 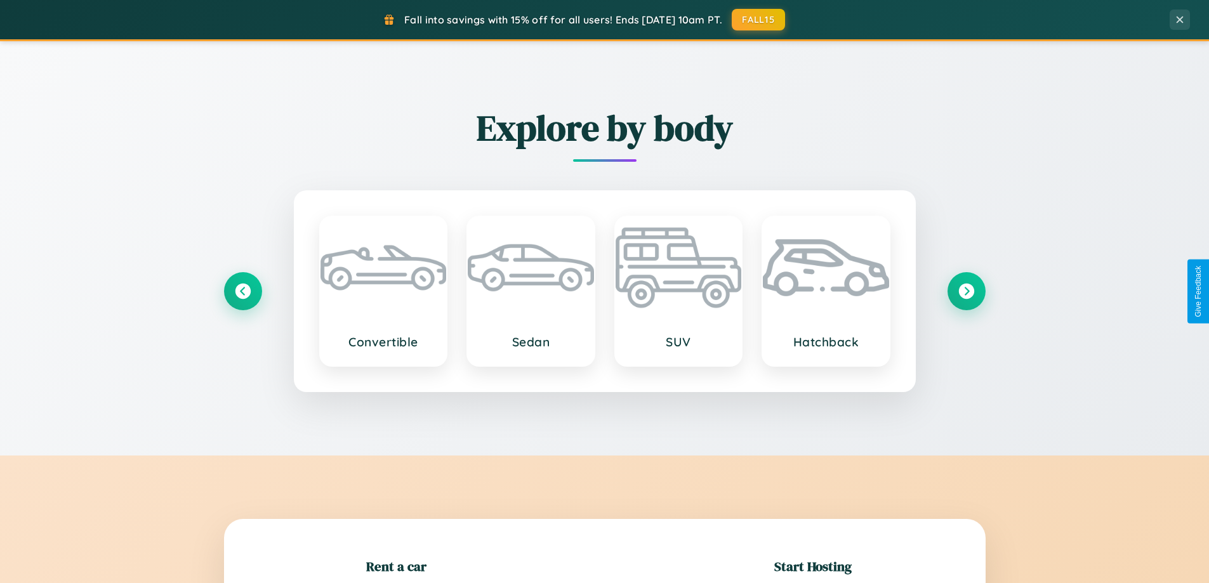 What do you see at coordinates (531, 342) in the screenshot?
I see `h3: Sedan` at bounding box center [531, 342].